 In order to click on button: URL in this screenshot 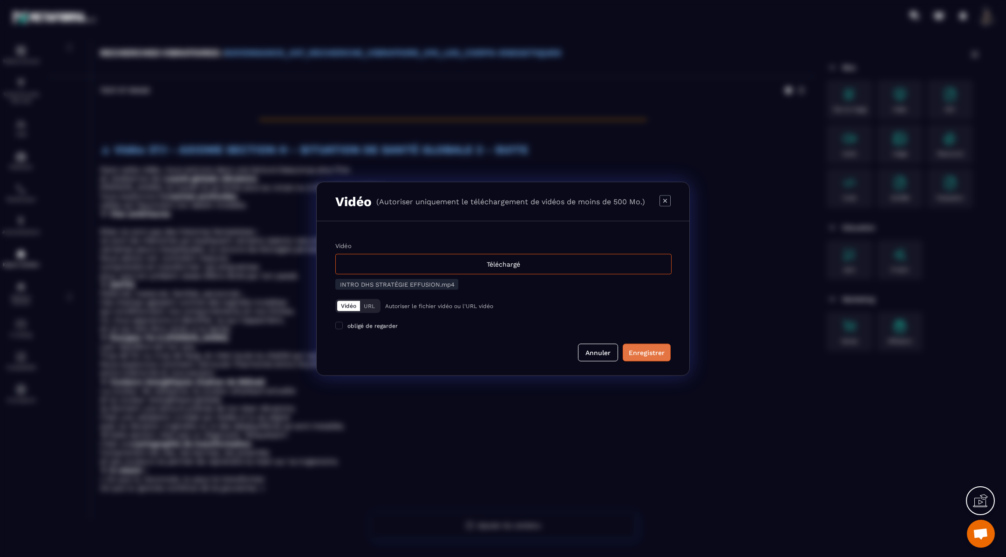, I will do `click(369, 306)`.